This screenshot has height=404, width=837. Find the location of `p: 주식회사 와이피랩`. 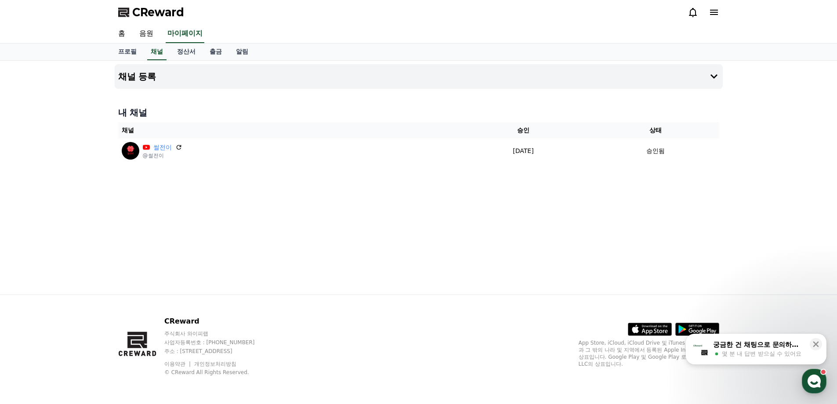

p: 주식회사 와이피랩 is located at coordinates (218, 334).